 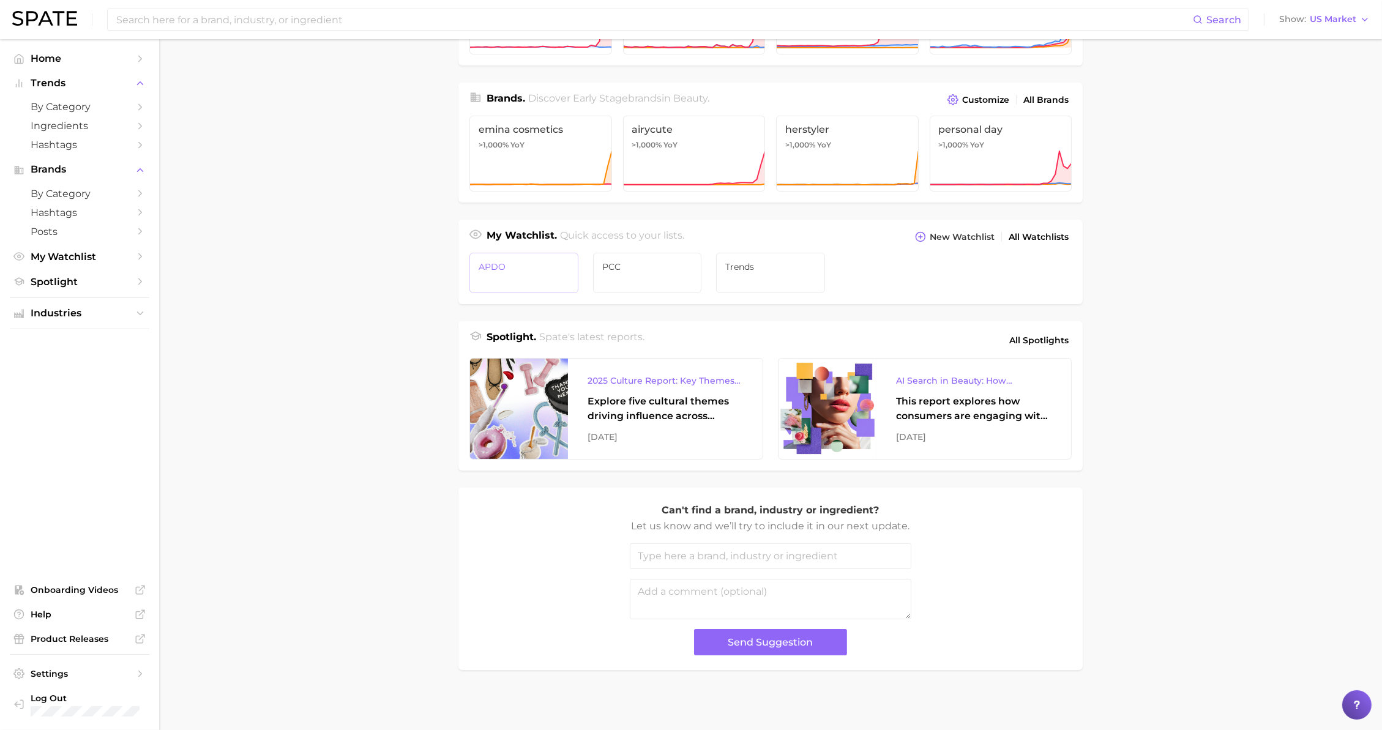 I want to click on button: Industries, so click(x=80, y=313).